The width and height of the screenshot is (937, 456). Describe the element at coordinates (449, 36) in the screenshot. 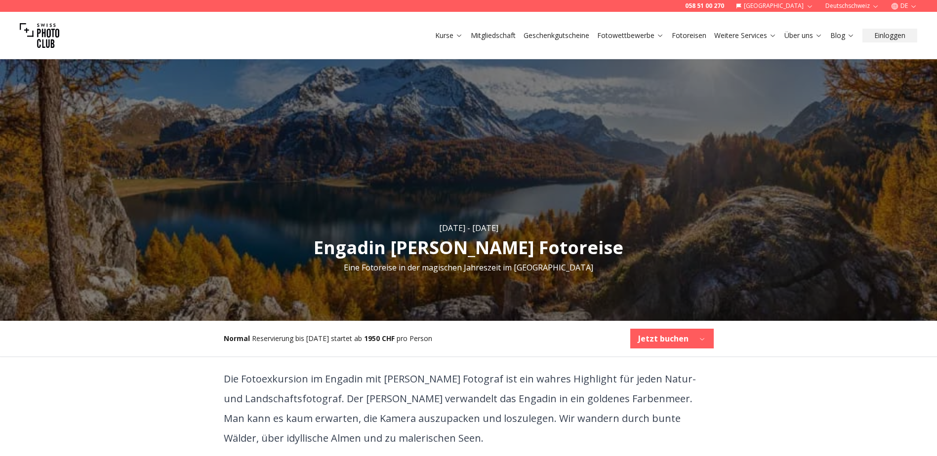

I see `button: Kurse` at that location.